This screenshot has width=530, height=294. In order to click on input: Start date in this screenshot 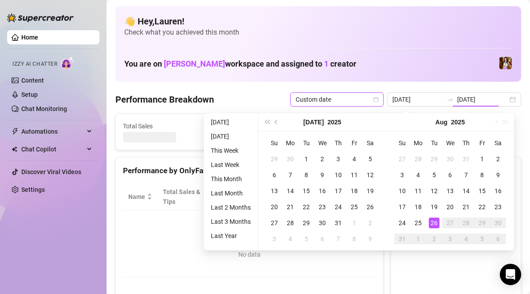, I will do `click(417, 99)`.